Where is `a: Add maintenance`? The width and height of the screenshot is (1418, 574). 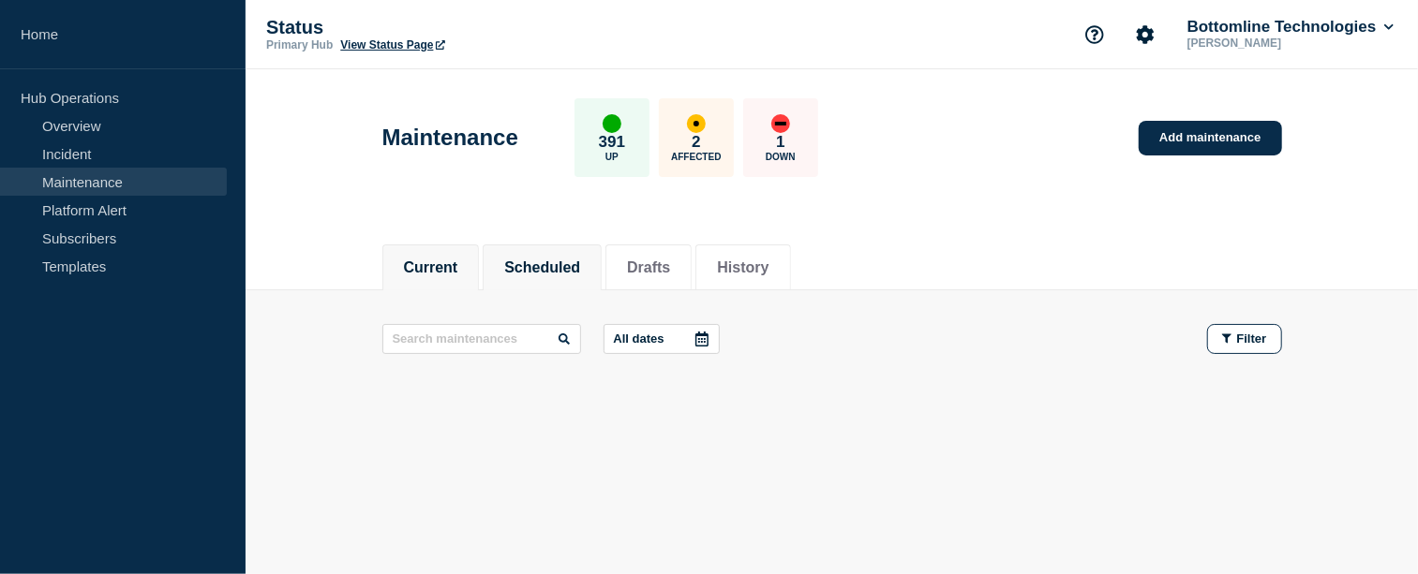
a: Add maintenance is located at coordinates (1210, 138).